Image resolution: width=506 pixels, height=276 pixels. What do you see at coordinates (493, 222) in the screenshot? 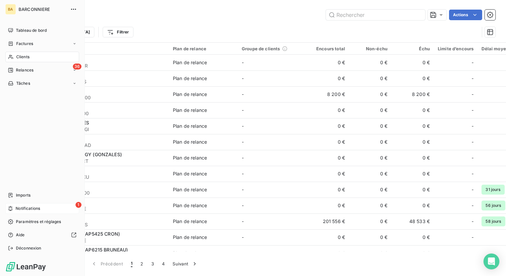
I see `span: 58 jours` at bounding box center [493, 222].